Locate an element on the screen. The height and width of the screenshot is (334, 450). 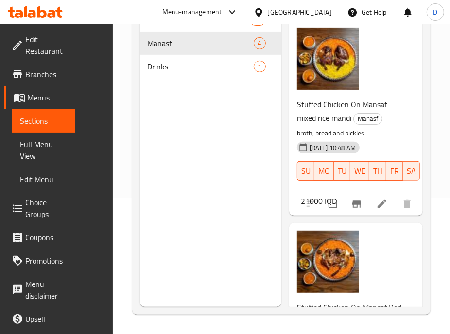
span: Menus is located at coordinates (47, 98).